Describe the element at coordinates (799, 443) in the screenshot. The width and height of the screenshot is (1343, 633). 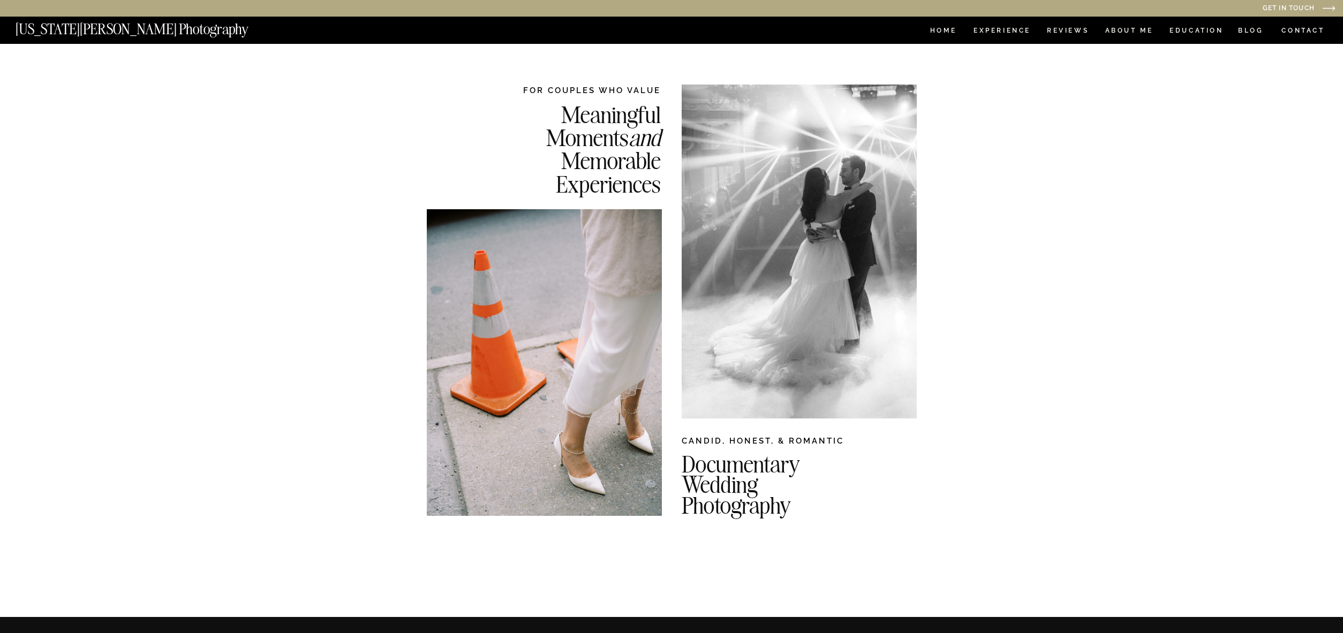
I see `h2: CANDID, HONEST, & ROMANTIC` at that location.